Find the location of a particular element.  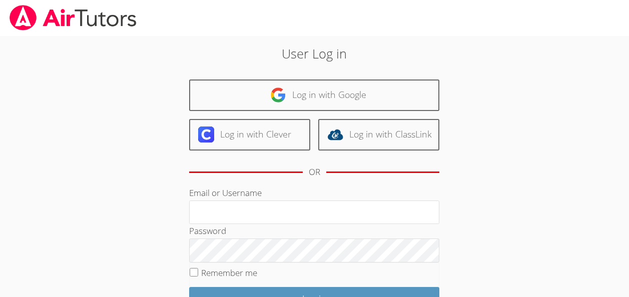

a: Log in with ClassLink is located at coordinates (379, 135).